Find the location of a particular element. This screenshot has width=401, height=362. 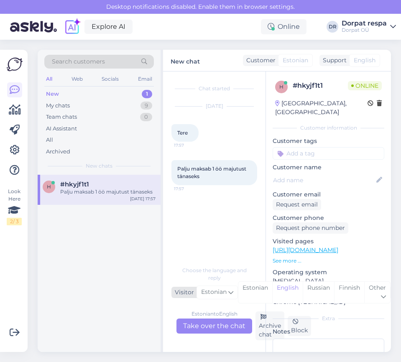

span: Tere is located at coordinates (182, 133).